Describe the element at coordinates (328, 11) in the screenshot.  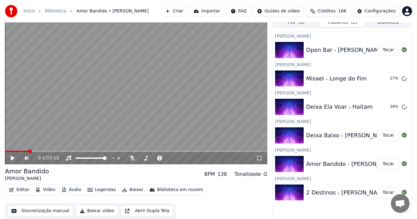
I see `button: Créditos166` at that location.